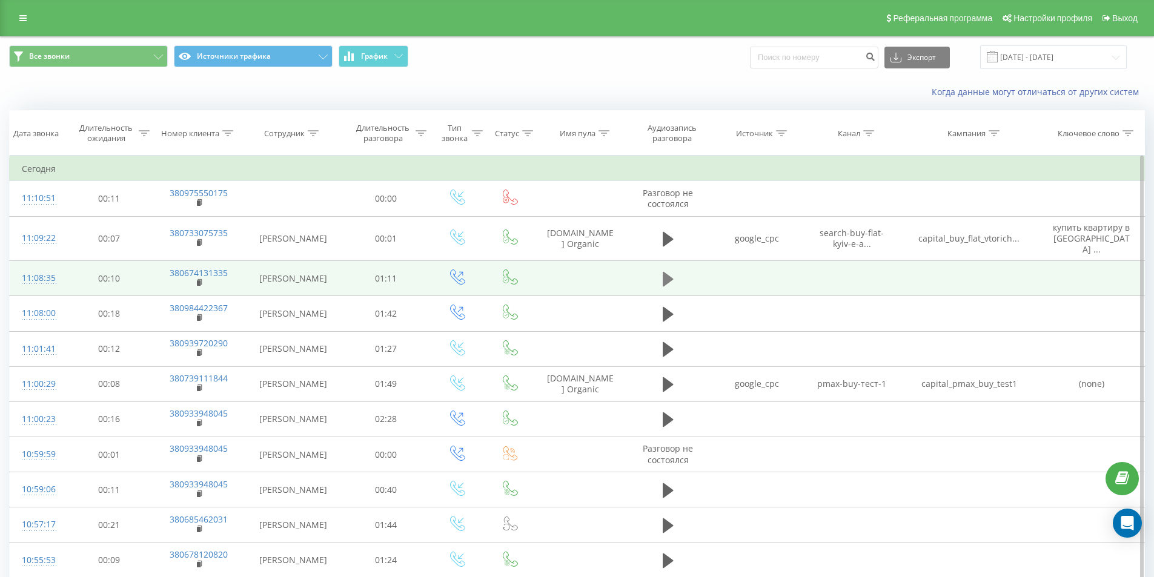 The width and height of the screenshot is (1154, 577). What do you see at coordinates (966, 133) in the screenshot?
I see `div: Кампания` at bounding box center [966, 133].